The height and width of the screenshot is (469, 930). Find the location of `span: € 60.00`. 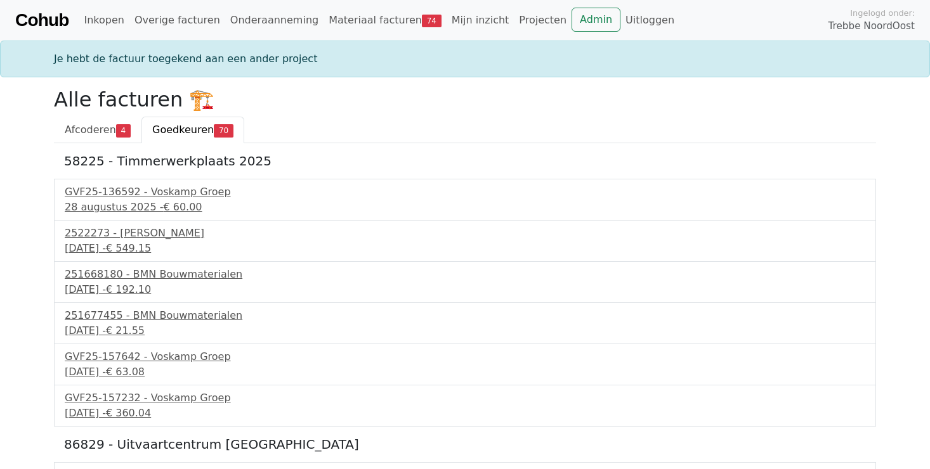

span: € 60.00 is located at coordinates (182, 207).